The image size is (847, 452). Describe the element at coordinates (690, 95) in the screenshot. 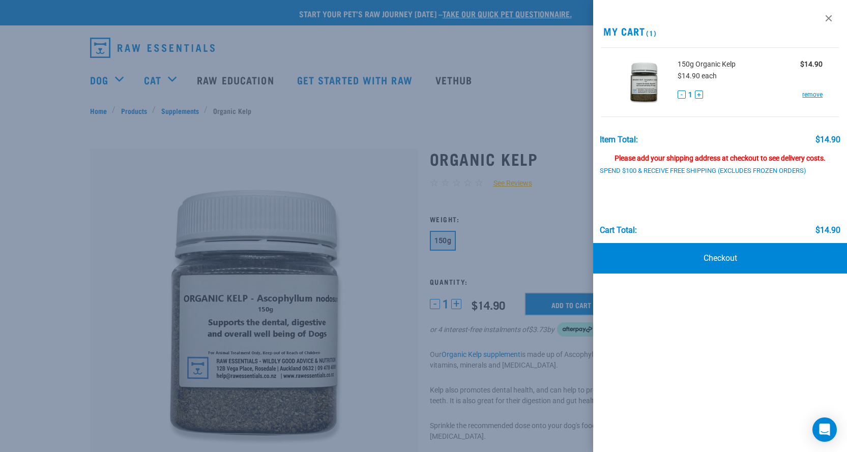

I see `span: 1` at that location.